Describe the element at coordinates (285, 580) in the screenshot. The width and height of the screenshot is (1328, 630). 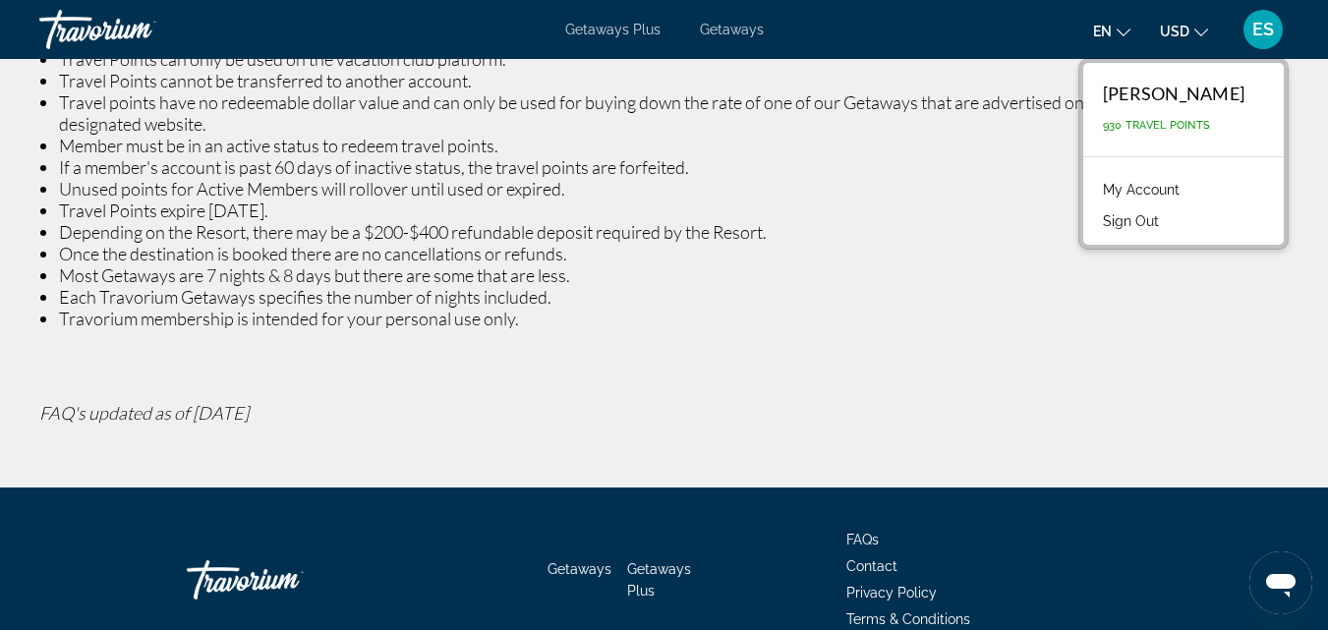
I see `a: Go Home` at that location.